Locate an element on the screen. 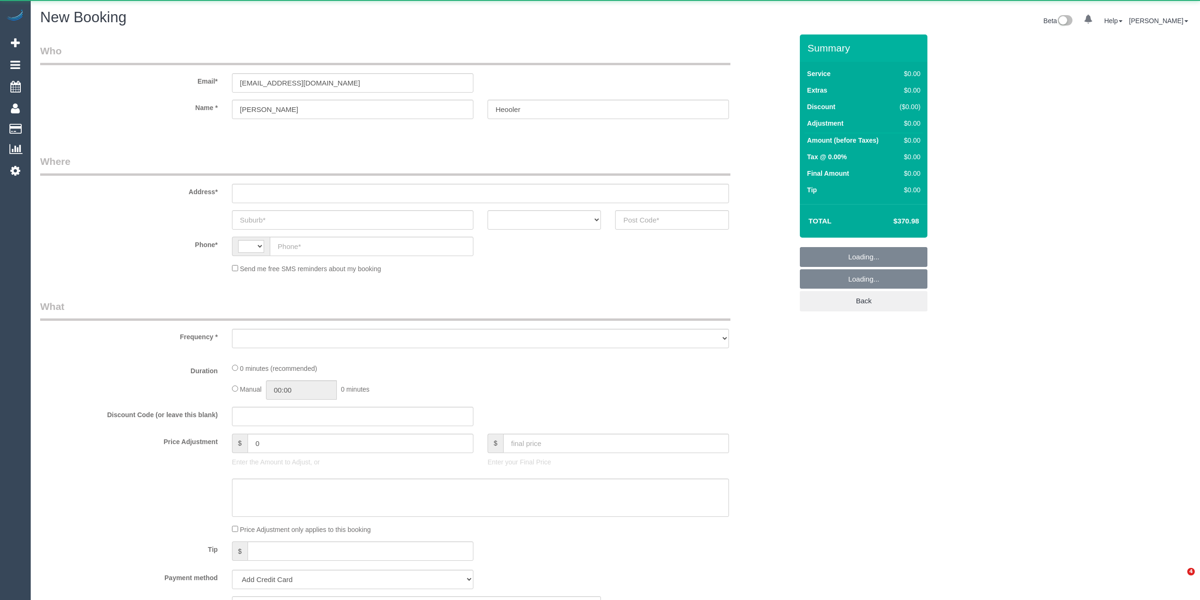 This screenshot has width=1200, height=600. label: Payment method is located at coordinates (129, 576).